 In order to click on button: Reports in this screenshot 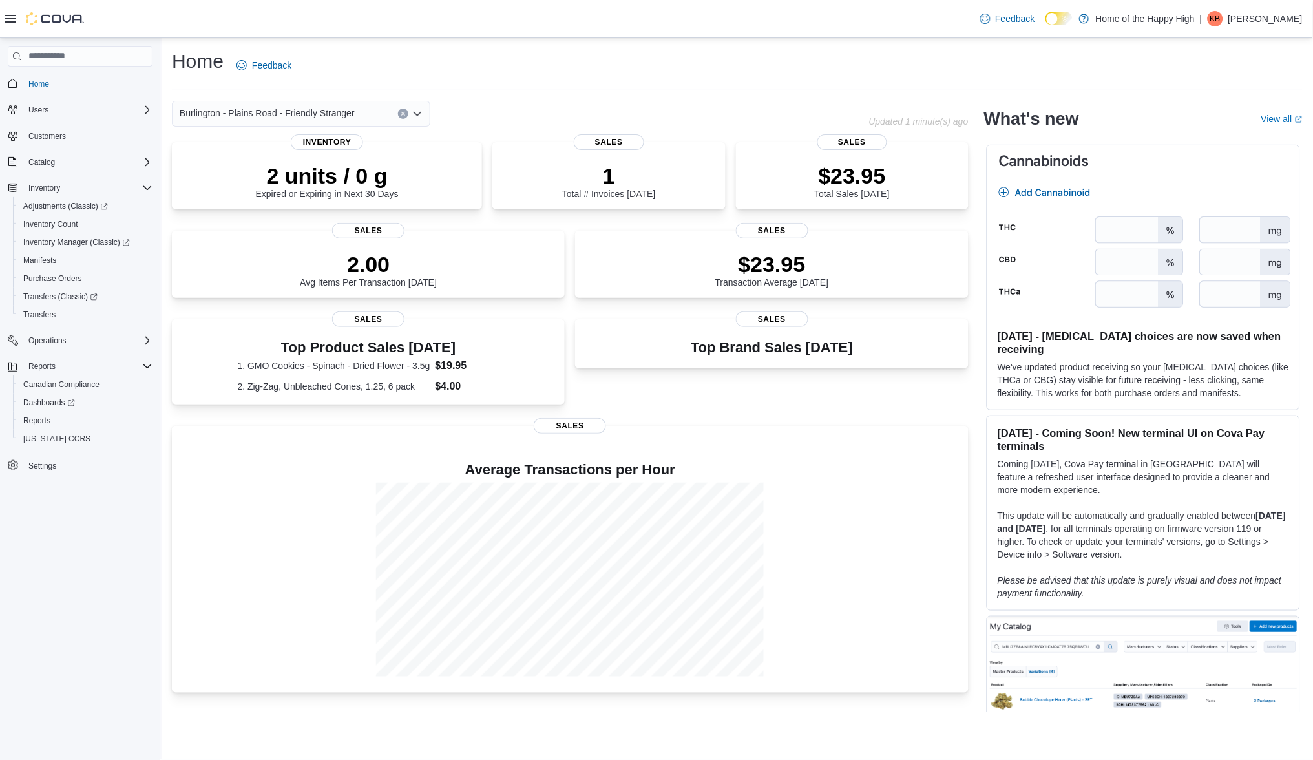, I will do `click(42, 366)`.